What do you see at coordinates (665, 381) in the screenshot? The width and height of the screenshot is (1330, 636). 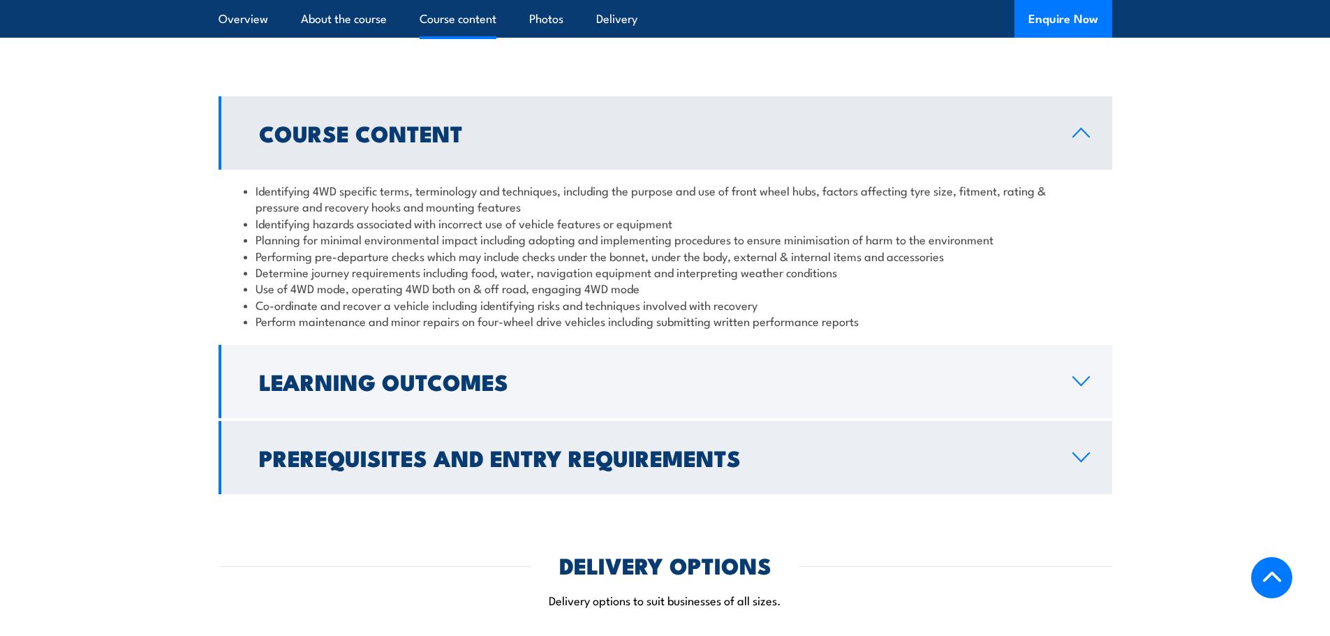 I see `a: Learning Outcomes` at bounding box center [665, 381].